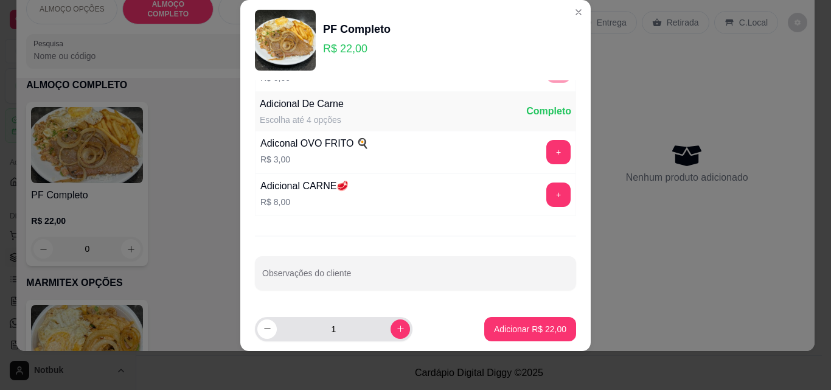 The image size is (831, 390). Describe the element at coordinates (267, 329) in the screenshot. I see `button: decrease-product-quantity` at that location.